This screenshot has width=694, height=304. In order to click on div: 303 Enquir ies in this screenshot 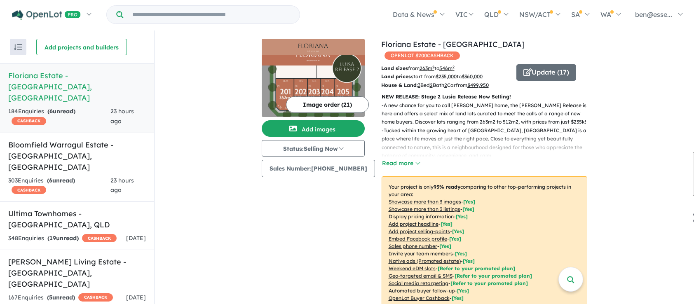, I will do `click(59, 186)`.